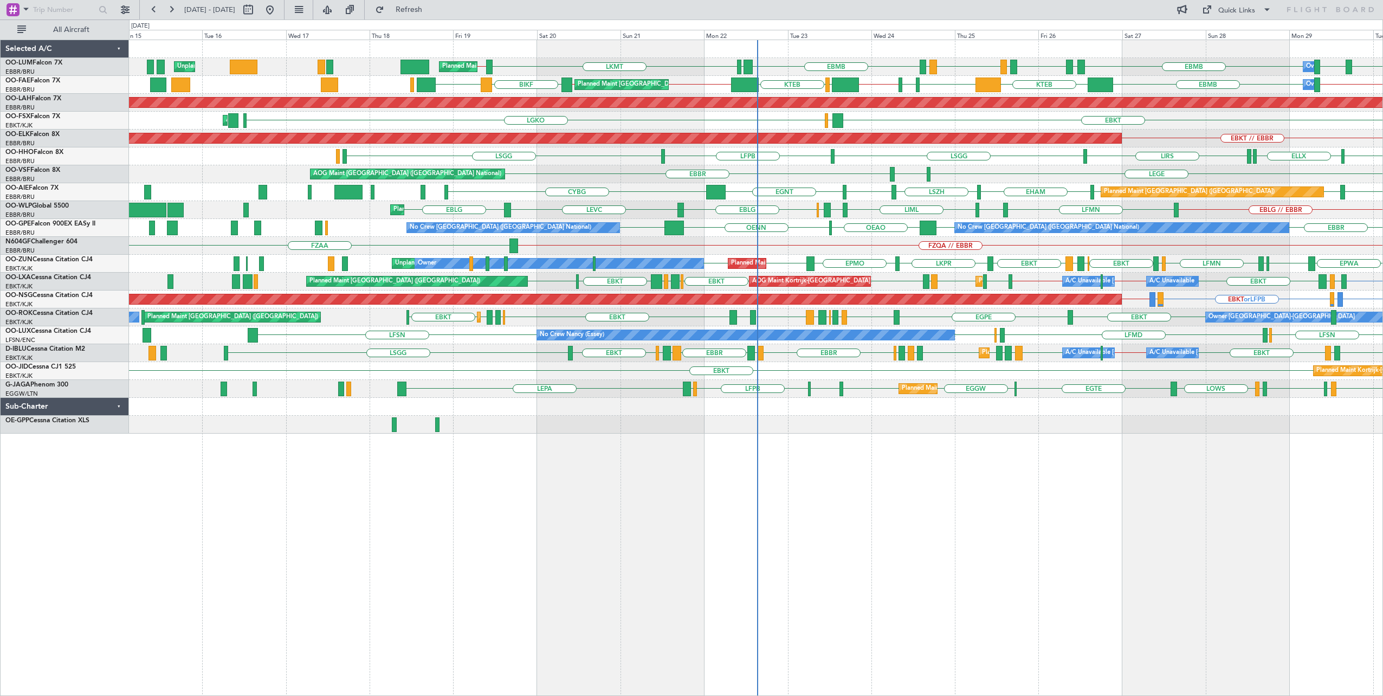 The width and height of the screenshot is (1383, 696). What do you see at coordinates (49, 295) in the screenshot?
I see `a: OO-NSGCessna Citation CJ4` at bounding box center [49, 295].